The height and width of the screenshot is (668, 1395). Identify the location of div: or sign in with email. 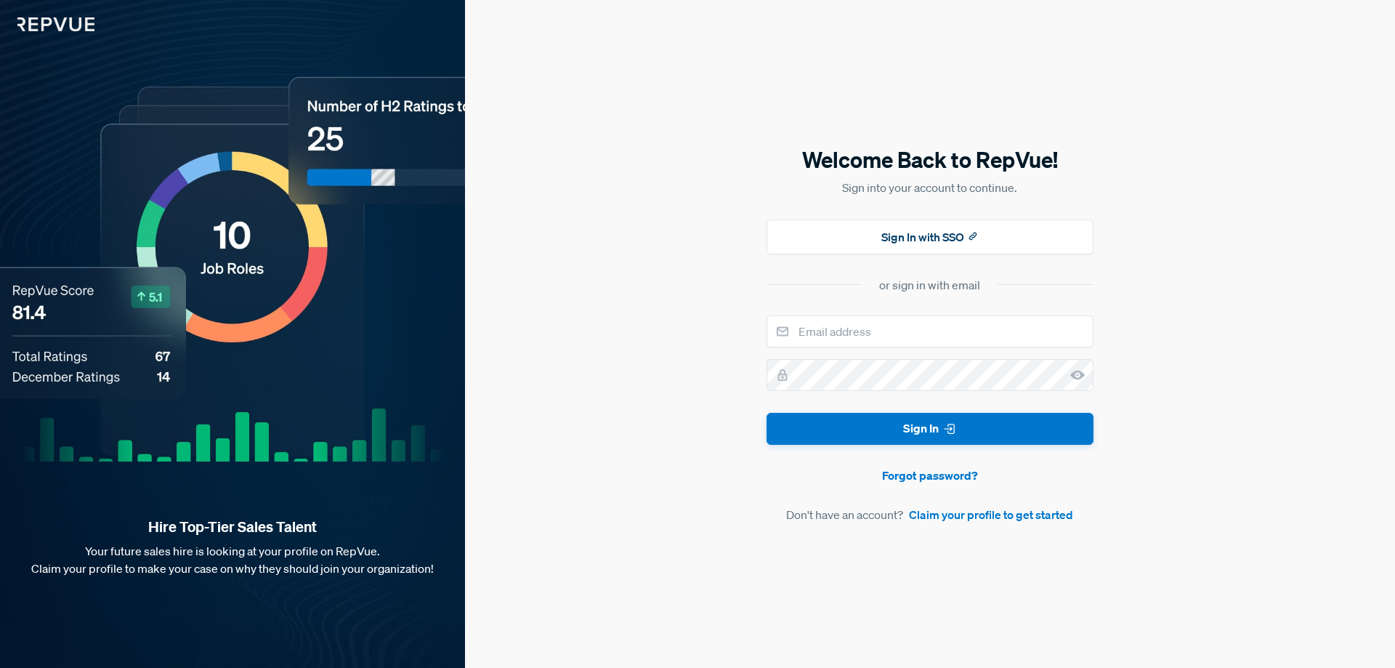
(929, 285).